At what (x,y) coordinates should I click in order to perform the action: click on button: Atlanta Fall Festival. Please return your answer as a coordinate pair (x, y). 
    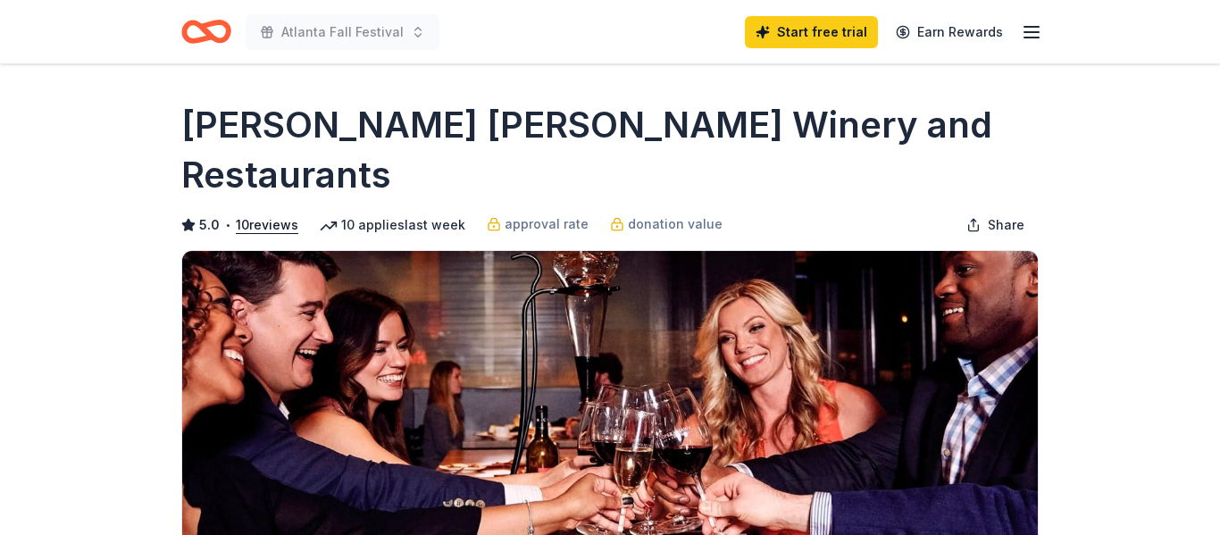
    Looking at the image, I should click on (342, 32).